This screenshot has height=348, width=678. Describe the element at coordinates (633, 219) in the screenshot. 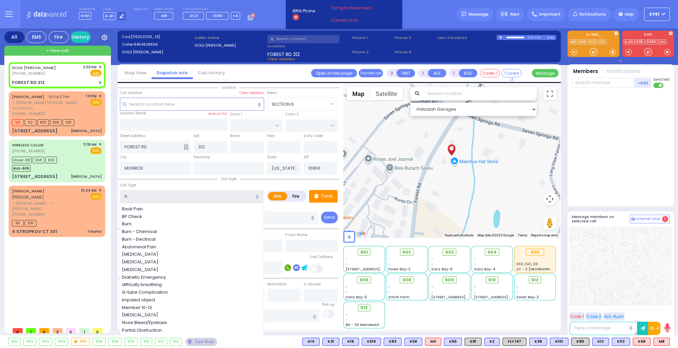

I see `img: comment-alt.png` at that location.